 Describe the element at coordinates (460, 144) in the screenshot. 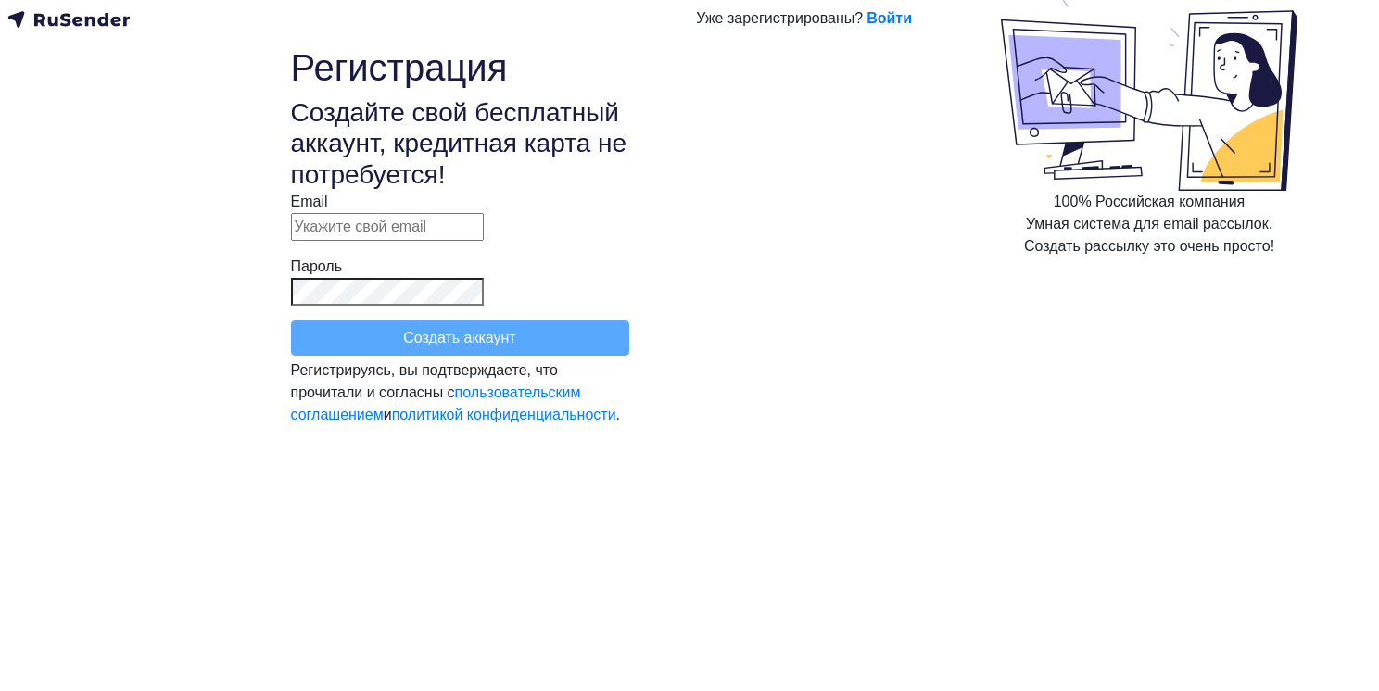

I see `h3: Создайте свой бесплатный аккаунт, кредитная карта не потребуется!` at that location.